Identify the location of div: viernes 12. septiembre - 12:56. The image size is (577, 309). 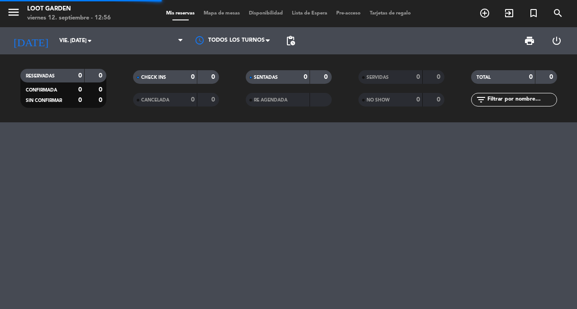
(69, 18).